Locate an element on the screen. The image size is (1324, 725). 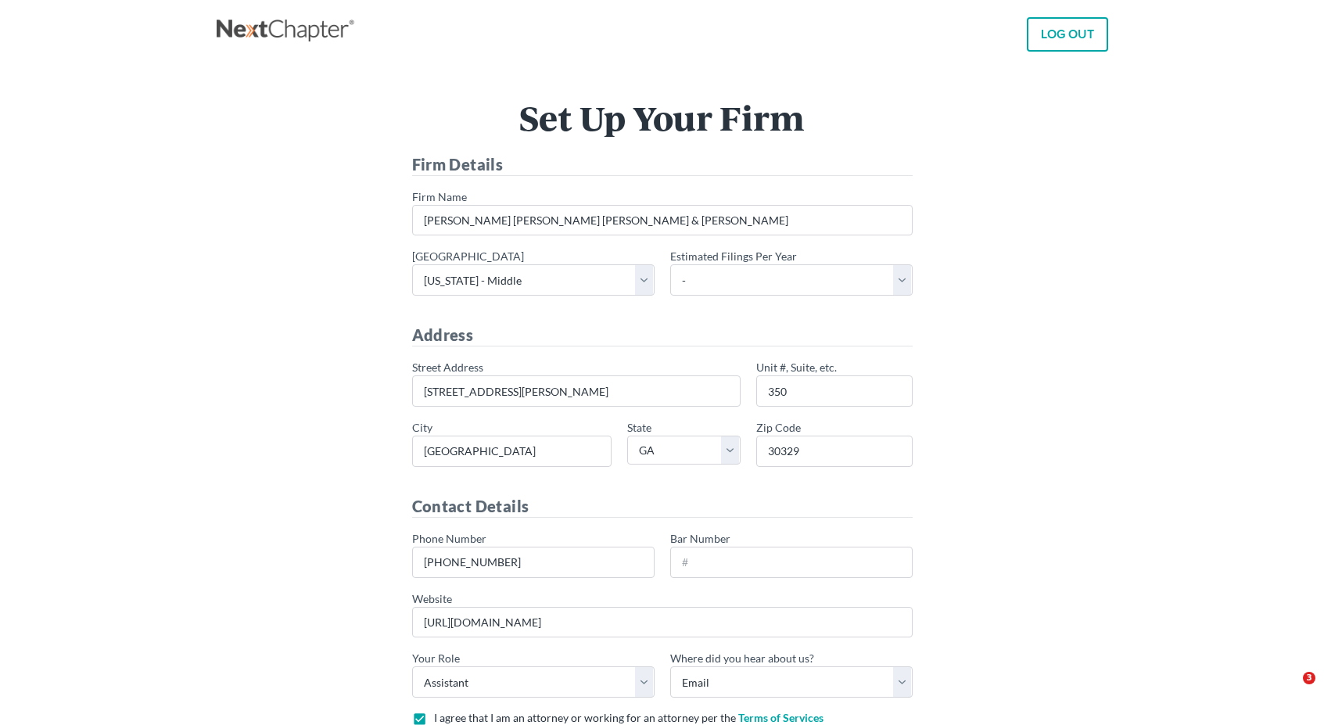
label: Zip Code is located at coordinates (778, 427).